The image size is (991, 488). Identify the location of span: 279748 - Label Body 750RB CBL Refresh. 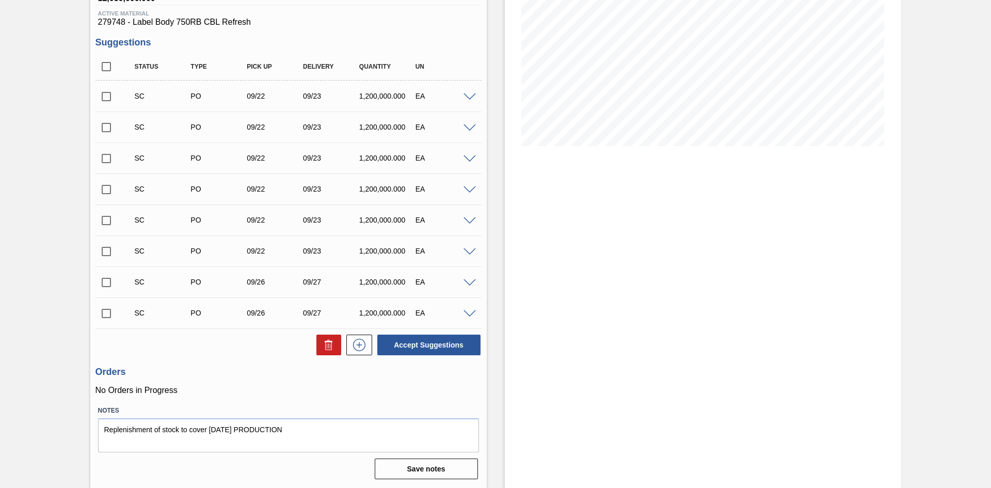
(289, 22).